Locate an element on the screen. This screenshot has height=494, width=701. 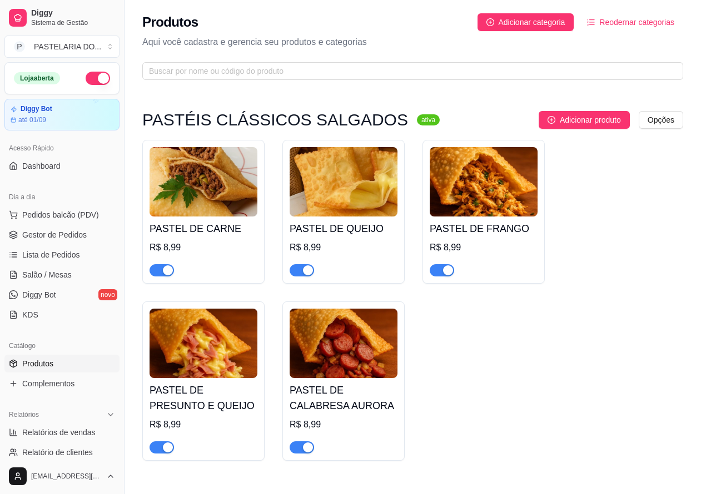
span: KDS is located at coordinates (30, 315).